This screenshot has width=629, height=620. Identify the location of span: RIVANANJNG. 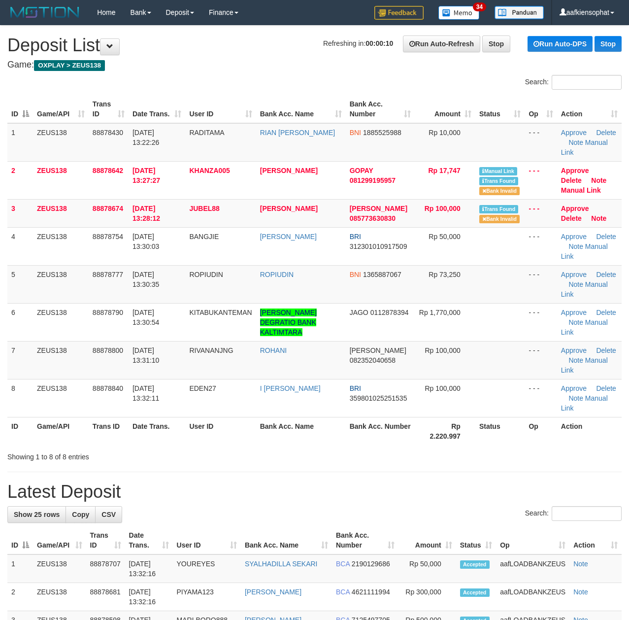
(211, 350).